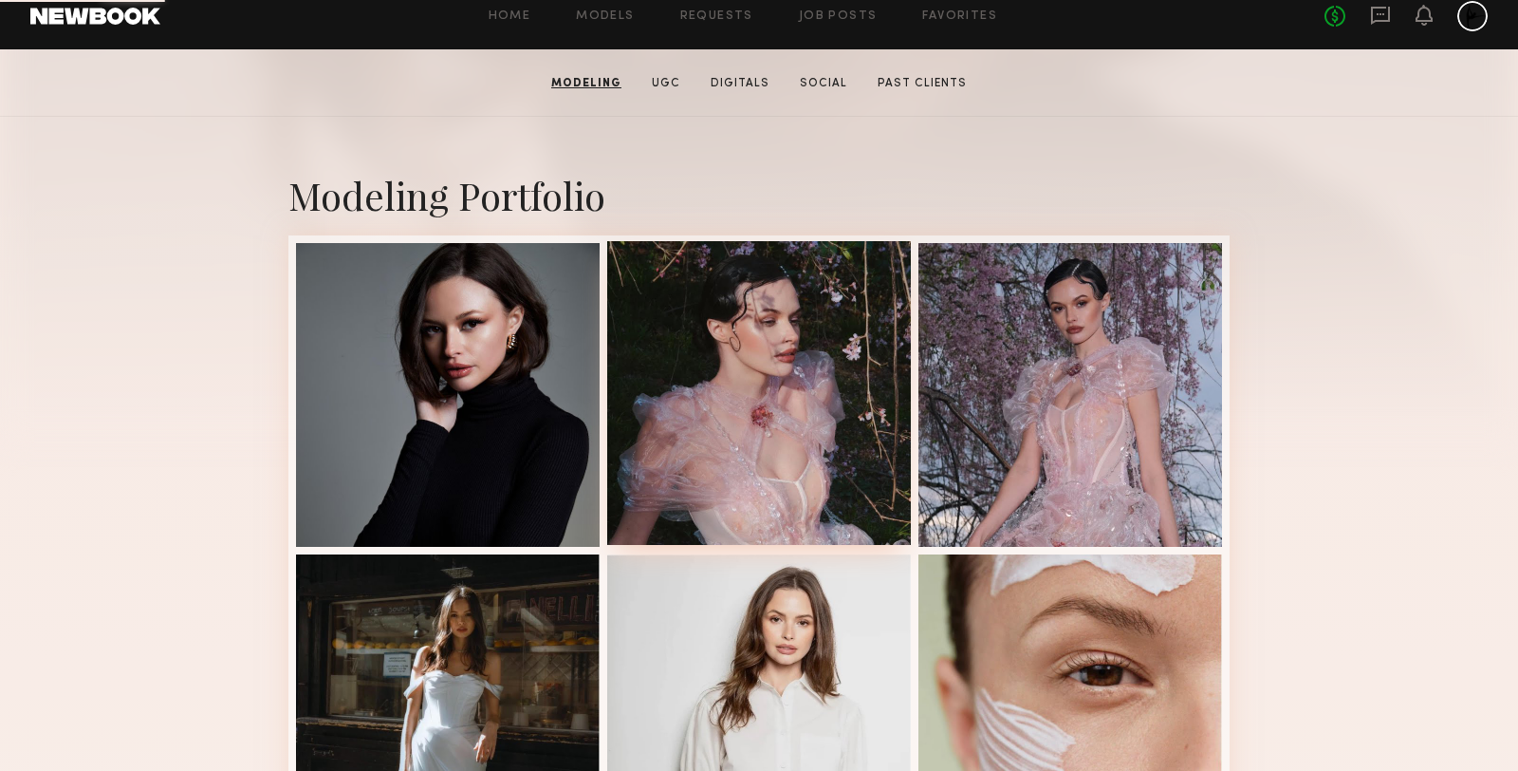 This screenshot has width=1518, height=771. What do you see at coordinates (586, 84) in the screenshot?
I see `a: Modeling` at bounding box center [586, 84].